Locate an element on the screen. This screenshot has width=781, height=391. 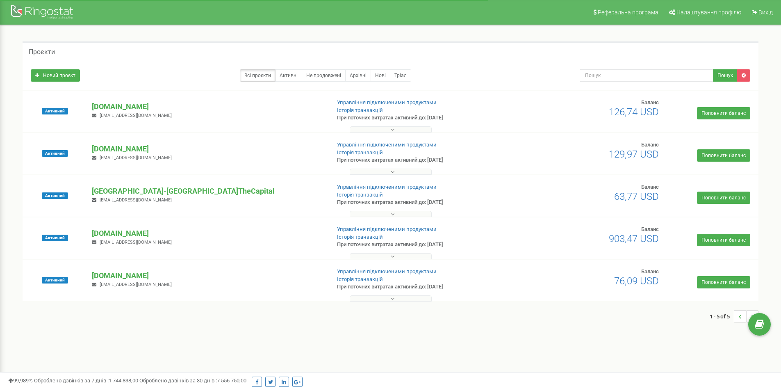
button: Пошук is located at coordinates (726, 75).